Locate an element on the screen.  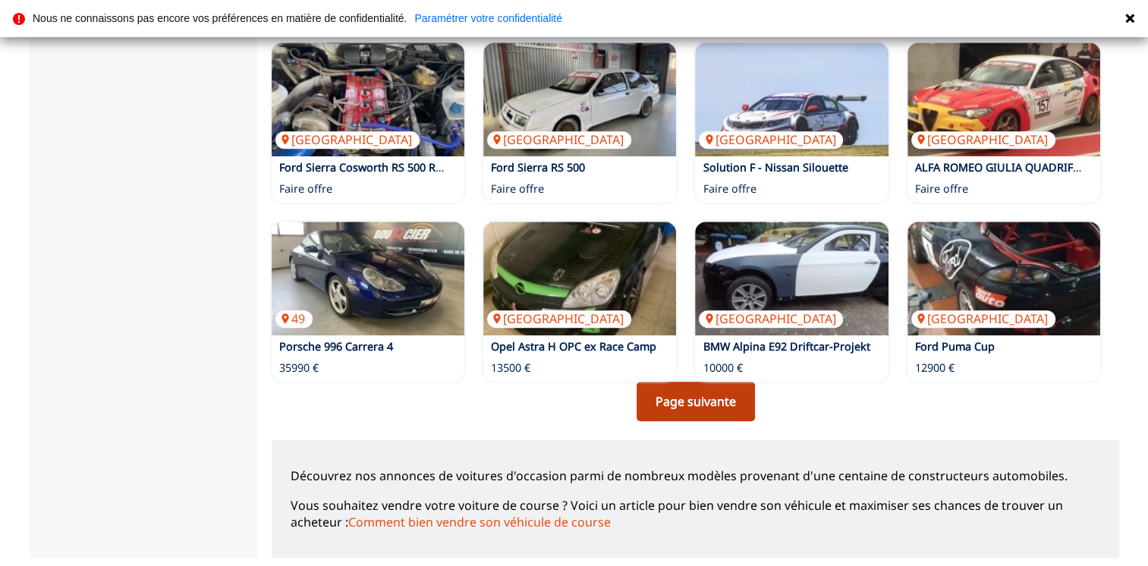
a: Ford Puma Cup is located at coordinates (954, 346).